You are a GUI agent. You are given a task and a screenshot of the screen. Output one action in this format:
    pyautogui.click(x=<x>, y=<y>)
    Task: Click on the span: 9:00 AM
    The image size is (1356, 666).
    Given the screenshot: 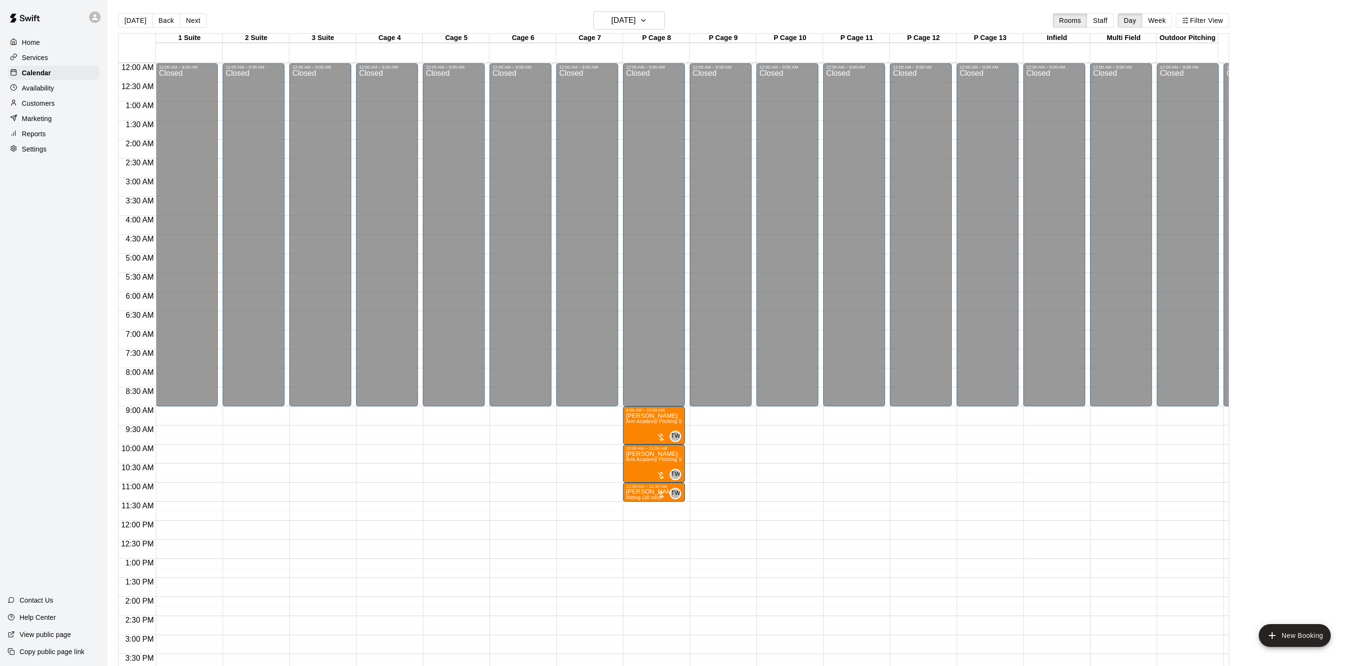 What is the action you would take?
    pyautogui.click(x=140, y=410)
    